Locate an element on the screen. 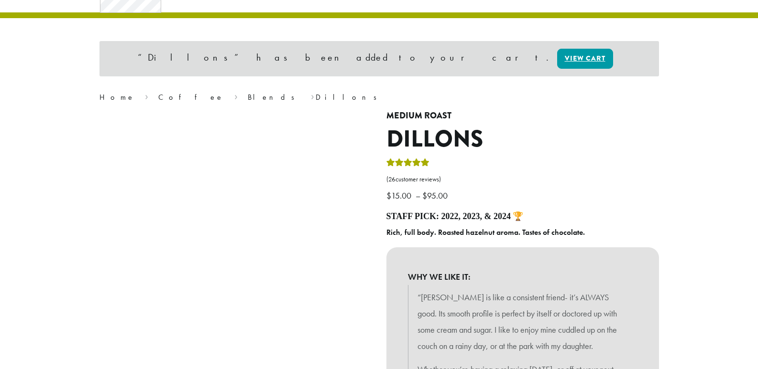  bdi: 95.00 is located at coordinates (436, 195).